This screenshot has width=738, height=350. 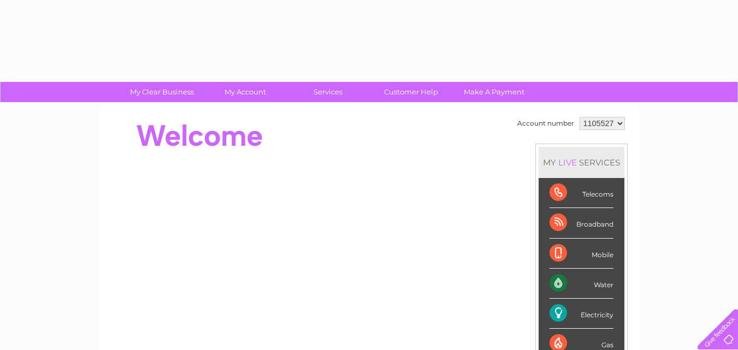 What do you see at coordinates (582, 193) in the screenshot?
I see `div: Telecoms` at bounding box center [582, 193].